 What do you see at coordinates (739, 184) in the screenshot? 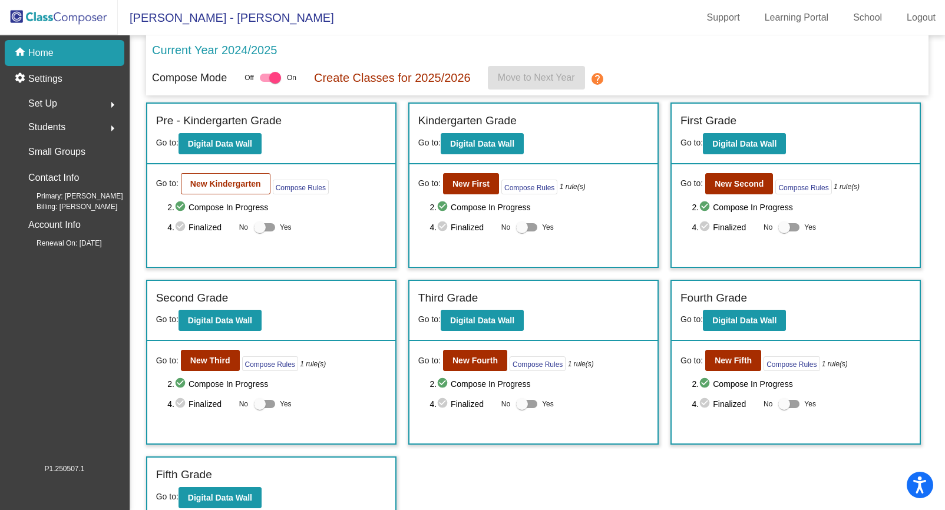
I see `b: New Second` at bounding box center [739, 184].